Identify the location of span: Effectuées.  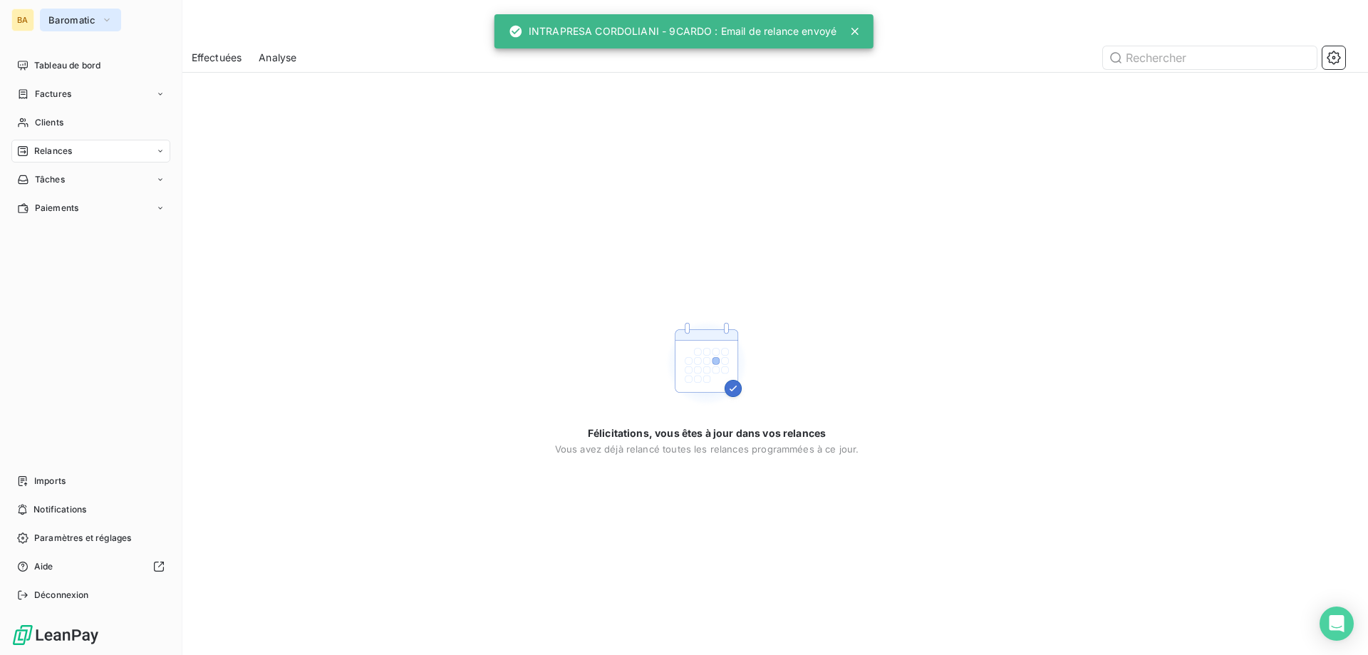
(217, 58).